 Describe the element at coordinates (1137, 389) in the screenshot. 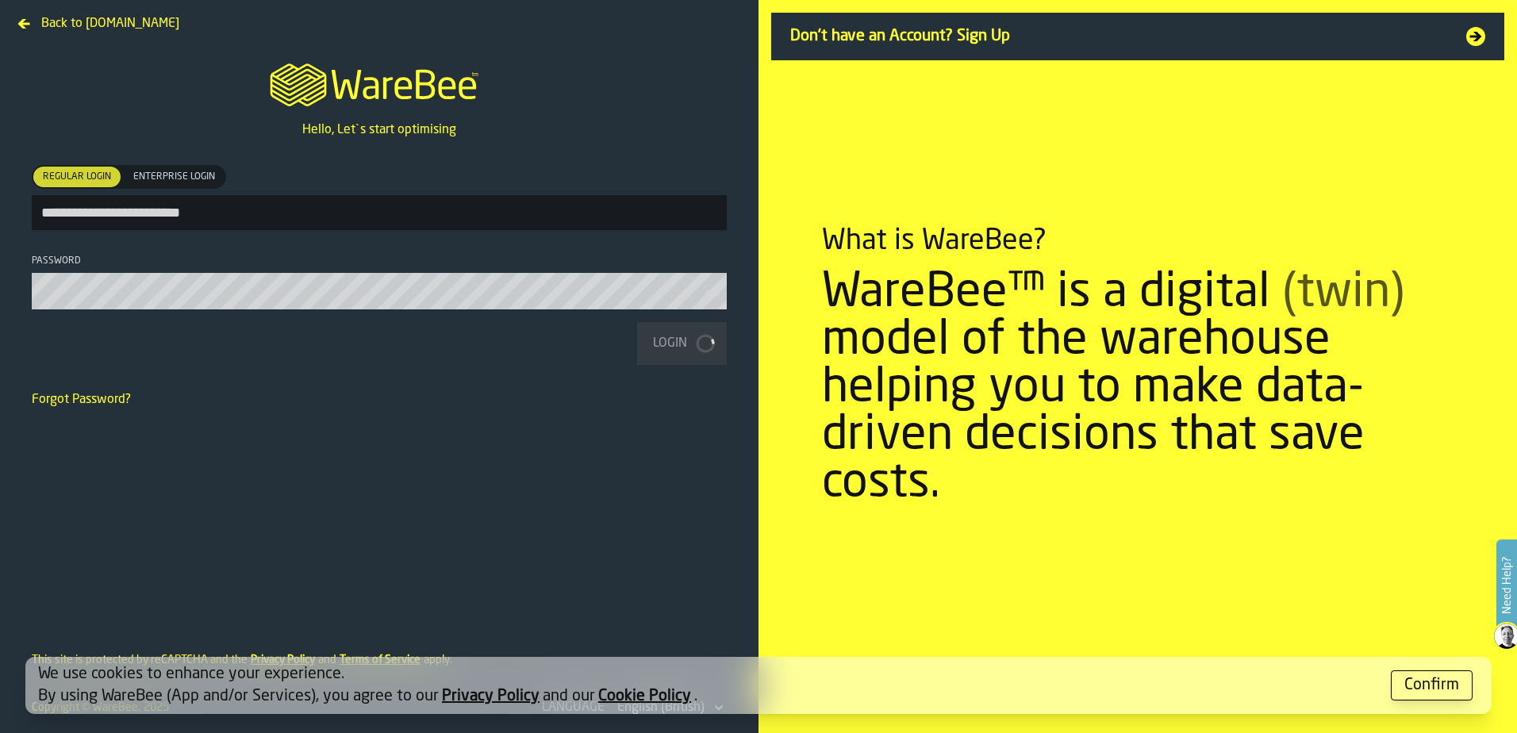

I see `div: WareBee™ is a digital model of the warehouse helping you to make data-driven decisions that save ...` at that location.